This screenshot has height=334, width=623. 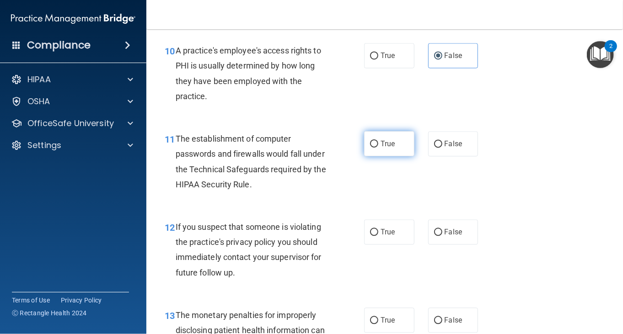 I want to click on a: Terms of Use, so click(x=31, y=300).